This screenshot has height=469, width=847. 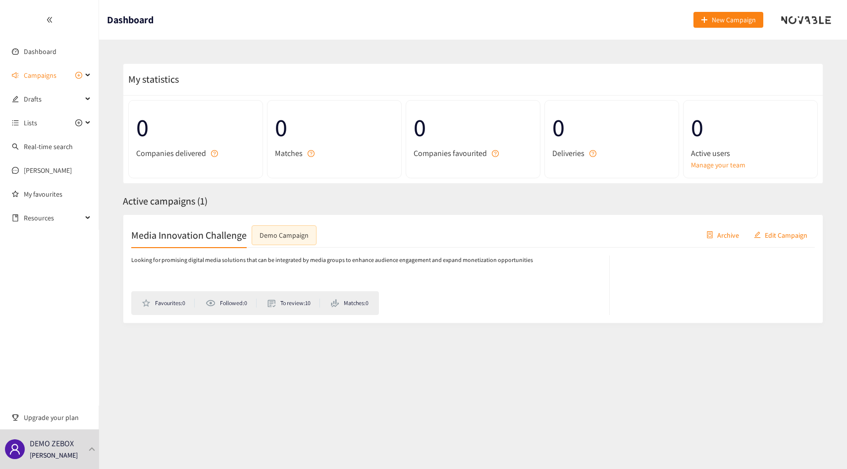 What do you see at coordinates (30, 123) in the screenshot?
I see `span: Lists` at bounding box center [30, 123].